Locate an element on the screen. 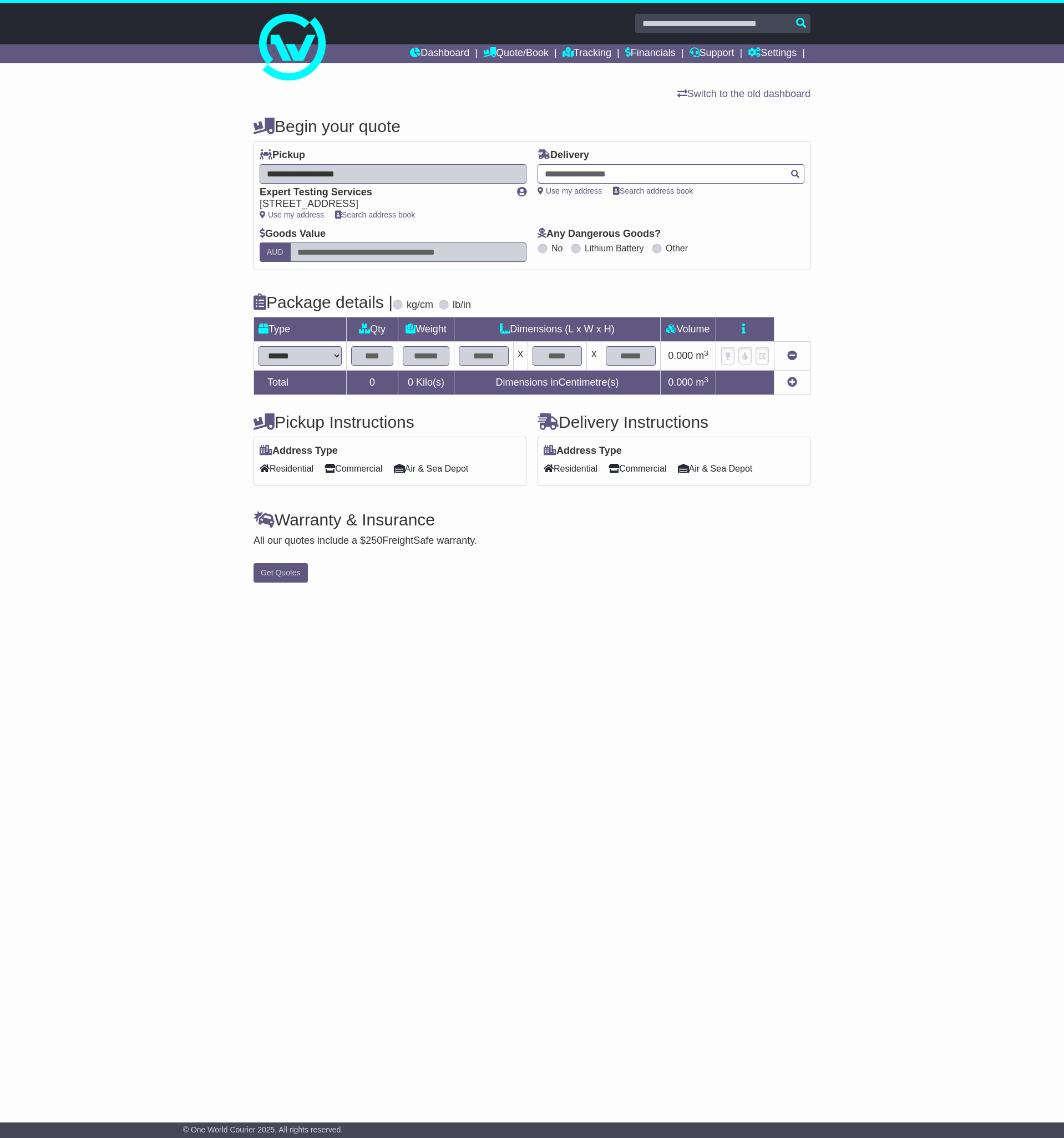 The height and width of the screenshot is (1138, 1064). td: Weight is located at coordinates (426, 329).